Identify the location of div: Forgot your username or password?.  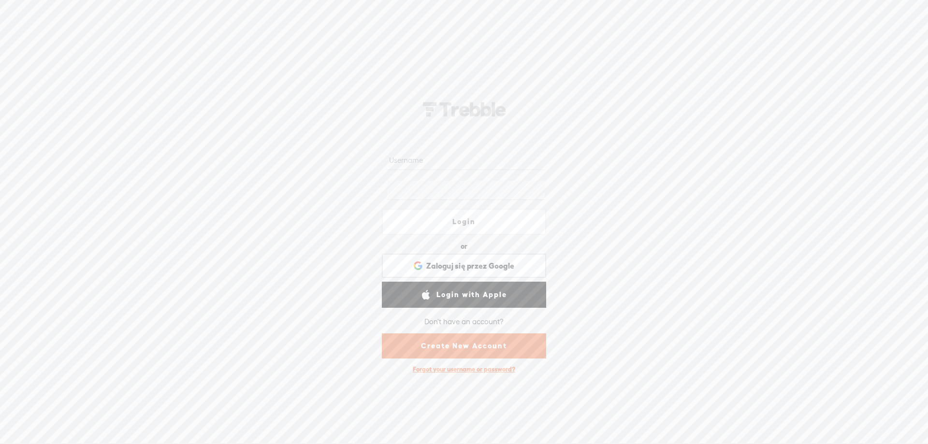
(464, 369).